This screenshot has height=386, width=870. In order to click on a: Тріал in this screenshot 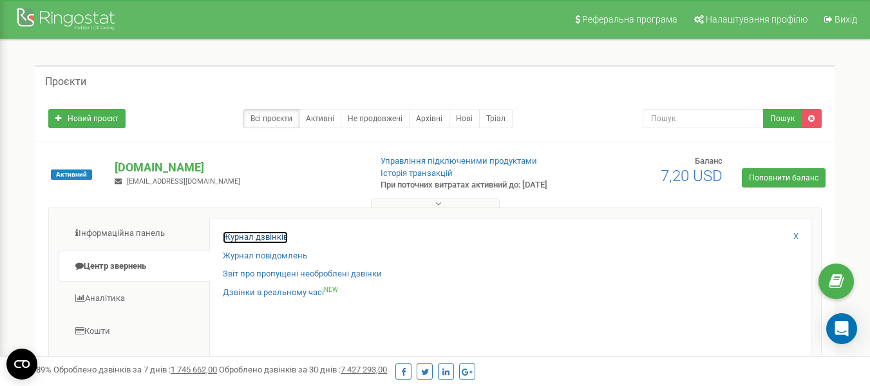, I will do `click(496, 118)`.